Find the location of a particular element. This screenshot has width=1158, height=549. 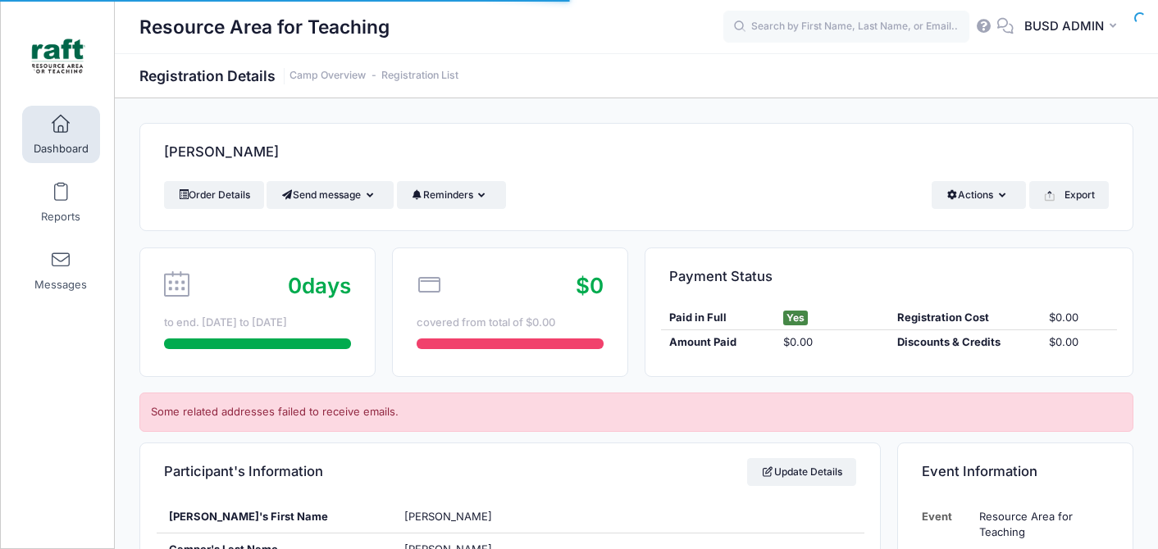

button: Send message is located at coordinates (330, 195).